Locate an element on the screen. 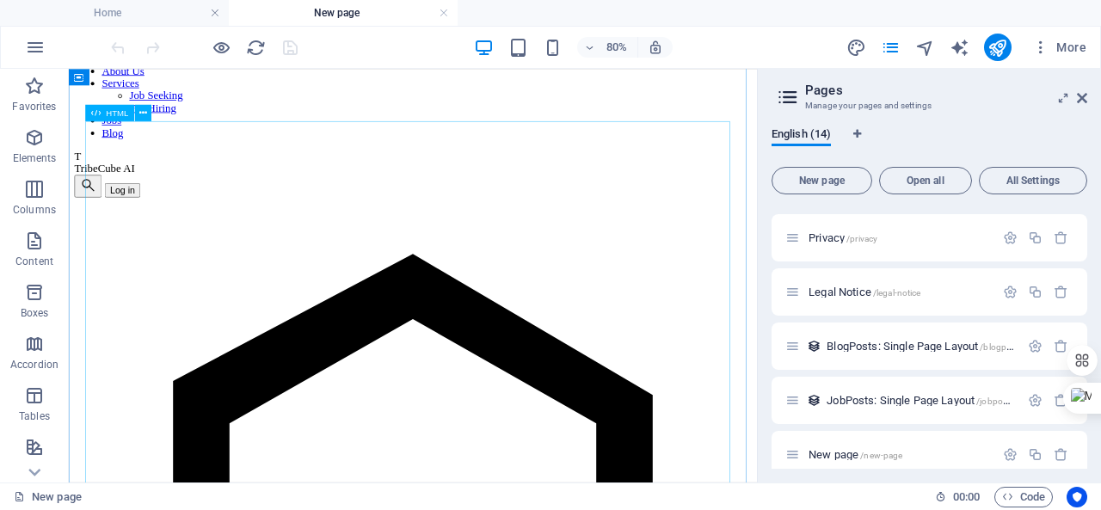 The image size is (1101, 510). span: All Settings is located at coordinates (1033, 181).